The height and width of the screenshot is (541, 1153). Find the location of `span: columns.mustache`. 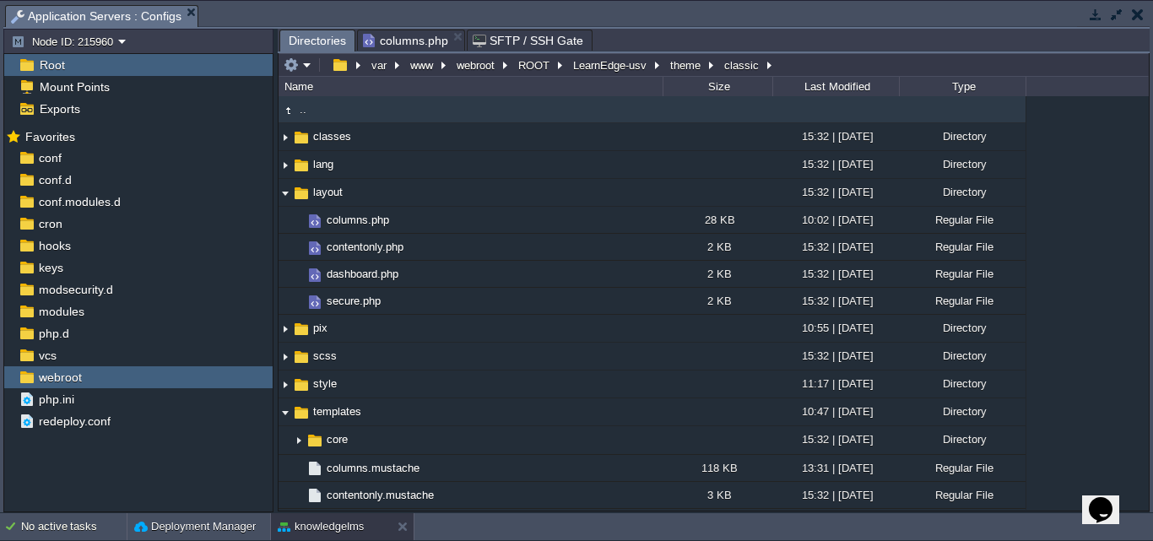

span: columns.mustache is located at coordinates (373, 468).